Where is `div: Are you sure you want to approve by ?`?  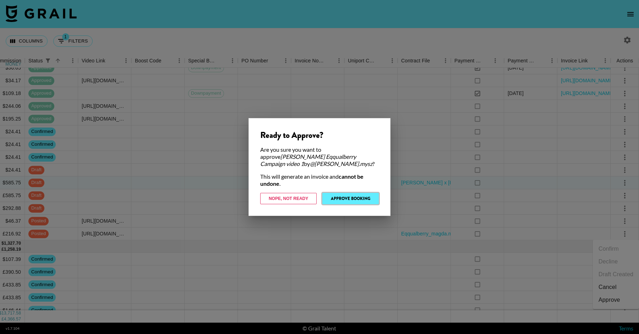 div: Are you sure you want to approve by ? is located at coordinates (319, 157).